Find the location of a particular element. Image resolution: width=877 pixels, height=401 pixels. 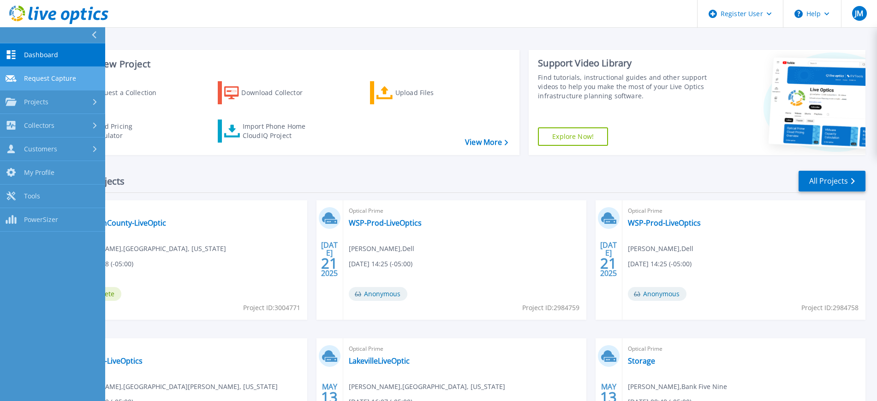

span: JM is located at coordinates (859, 13).